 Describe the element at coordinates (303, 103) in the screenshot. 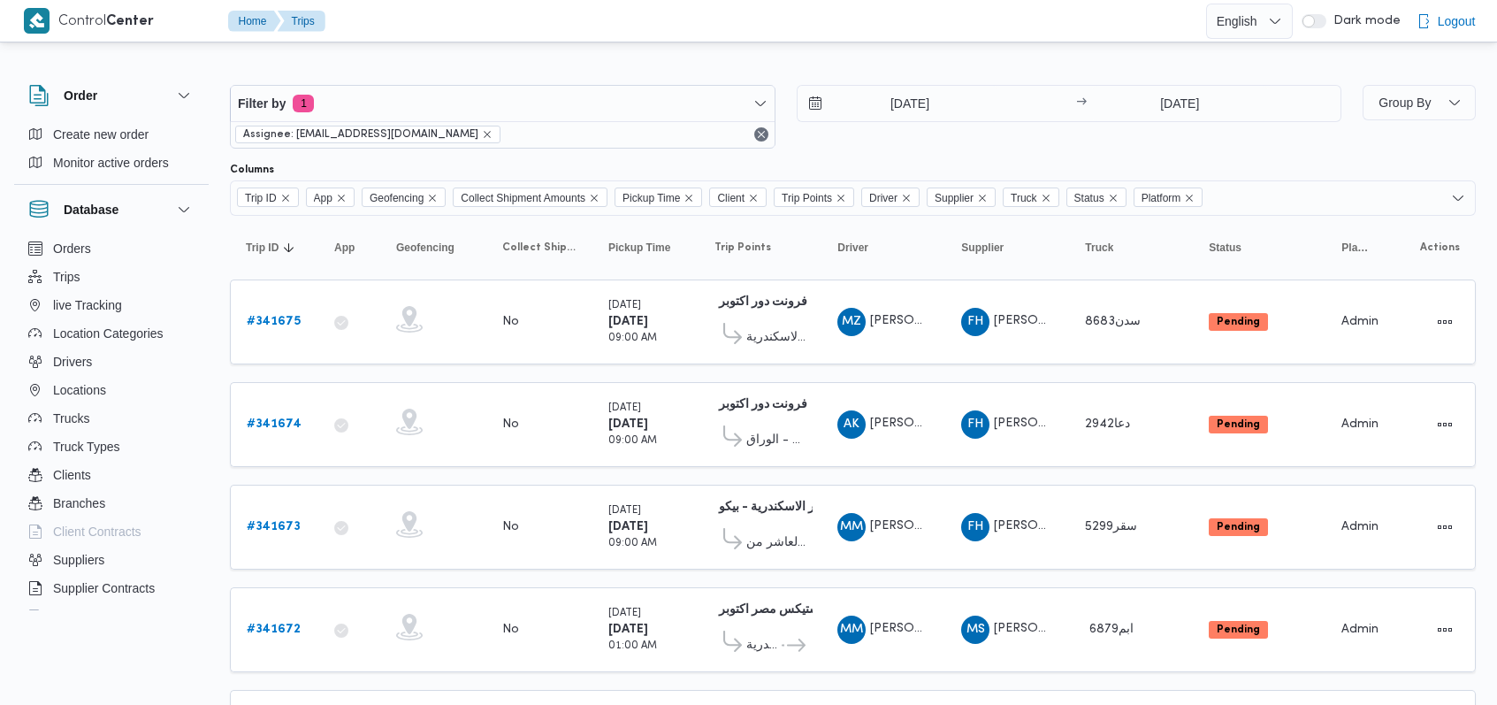

I see `span: 1 active filters` at that location.